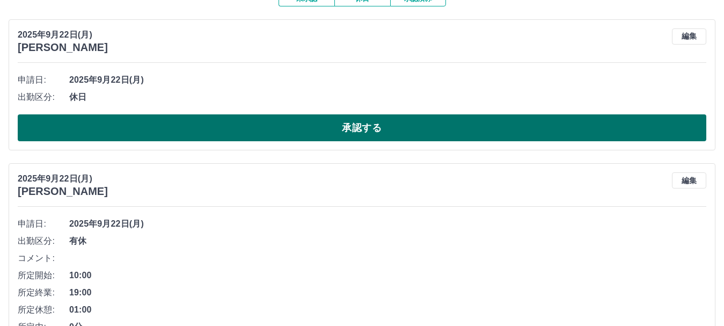 The image size is (724, 326). Describe the element at coordinates (387, 310) in the screenshot. I see `span: 01:00` at that location.